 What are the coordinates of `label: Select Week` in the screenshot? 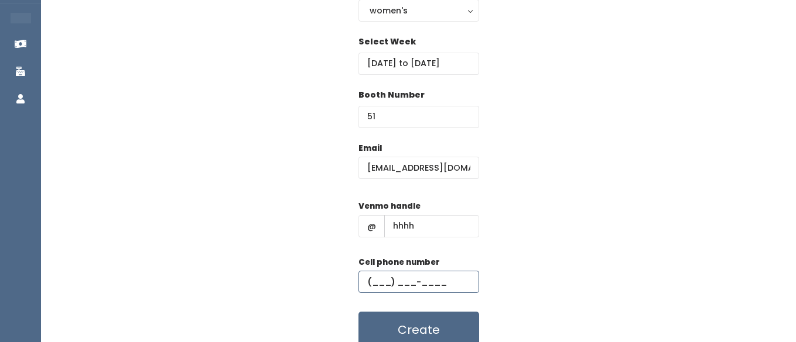 It's located at (387, 42).